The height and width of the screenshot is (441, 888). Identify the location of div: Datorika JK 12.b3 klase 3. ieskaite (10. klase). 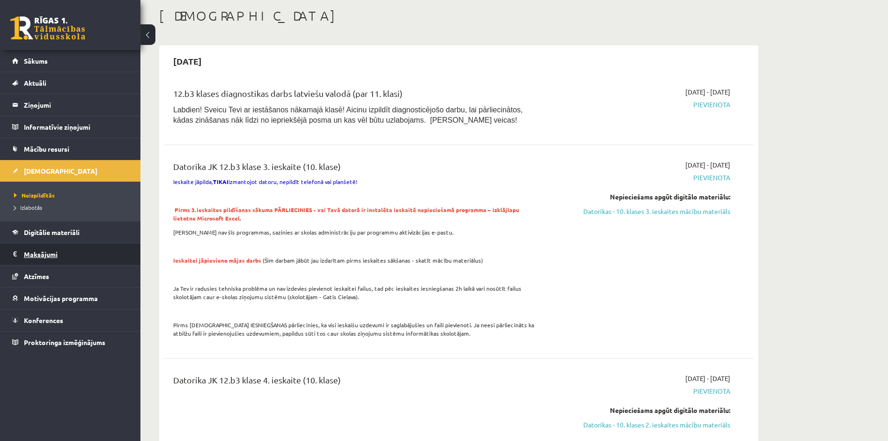
(356, 169).